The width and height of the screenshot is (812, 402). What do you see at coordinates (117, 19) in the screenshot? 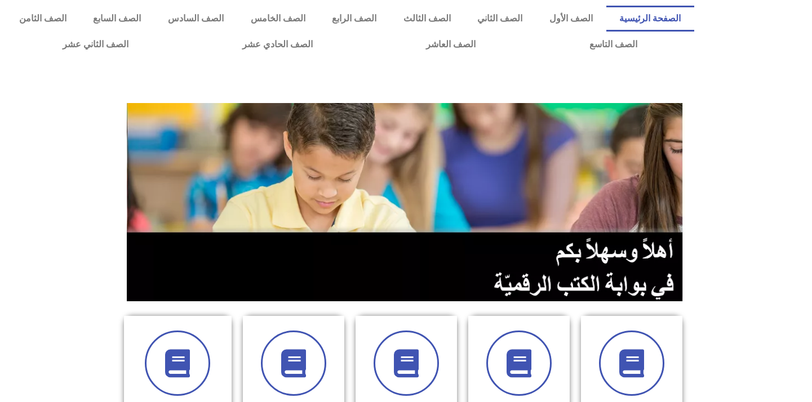
I see `a: الصف السابع` at bounding box center [117, 19].